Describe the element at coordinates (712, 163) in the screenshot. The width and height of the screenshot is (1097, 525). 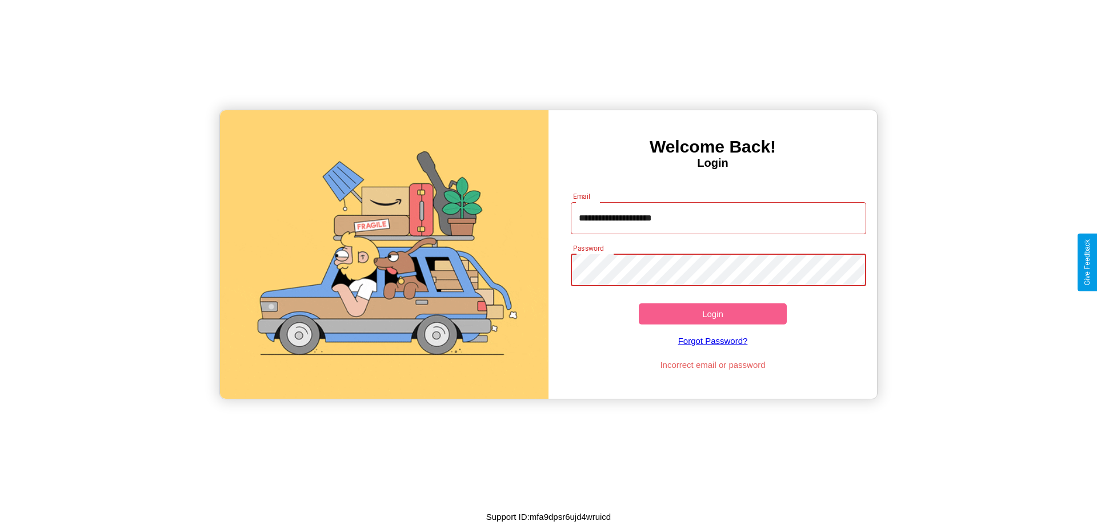
I see `h4: Login` at that location.